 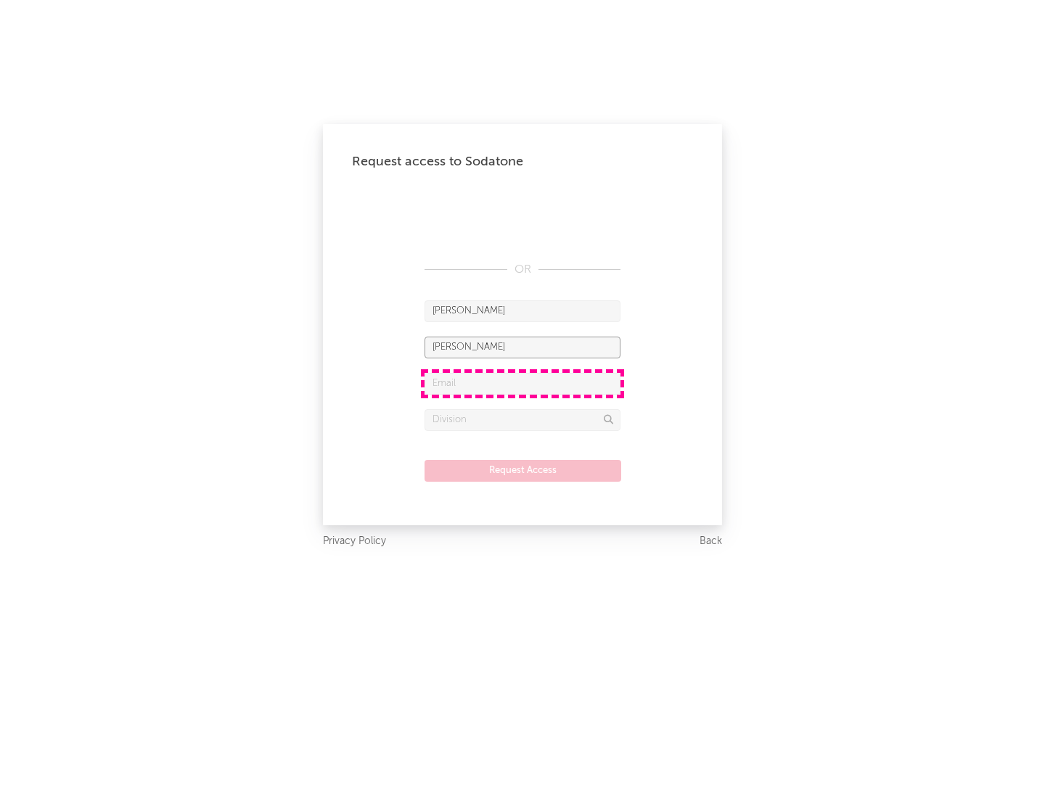 I want to click on div: Request access to Sodatone, so click(x=523, y=162).